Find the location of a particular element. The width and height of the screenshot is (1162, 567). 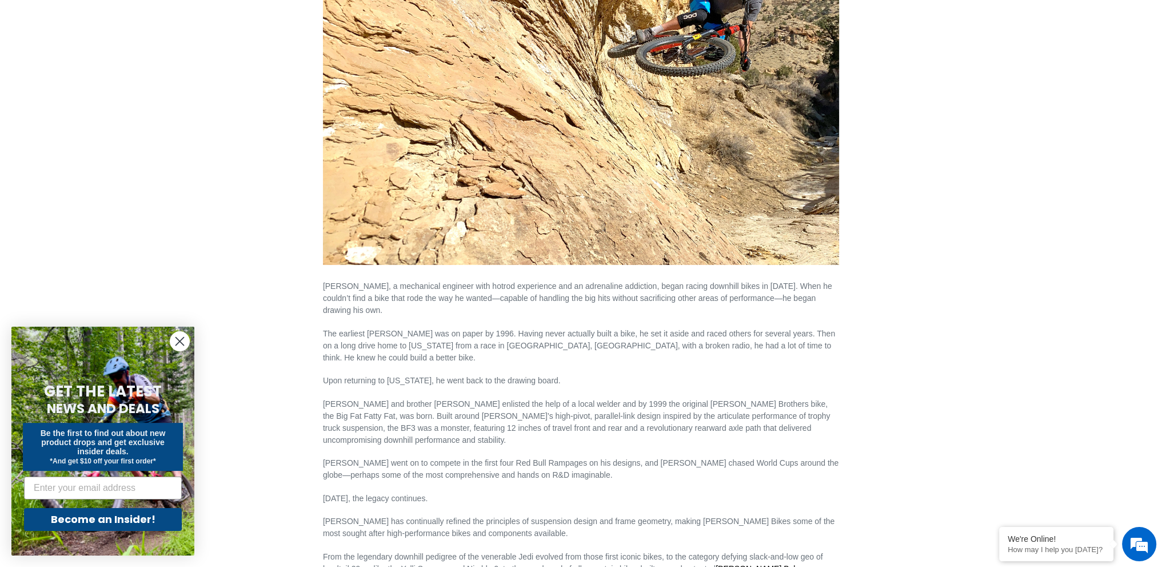

div: We're Online! is located at coordinates (1056, 539).